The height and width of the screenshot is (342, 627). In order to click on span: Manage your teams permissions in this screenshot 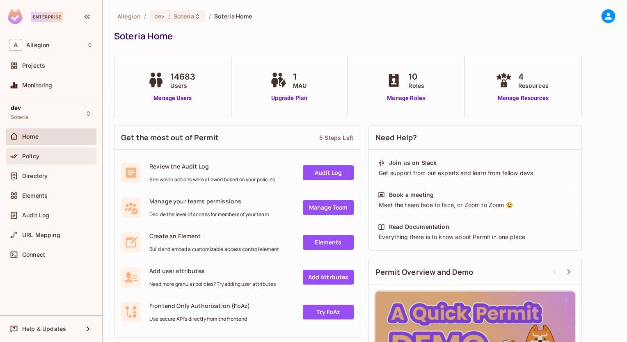, I will do `click(209, 201)`.